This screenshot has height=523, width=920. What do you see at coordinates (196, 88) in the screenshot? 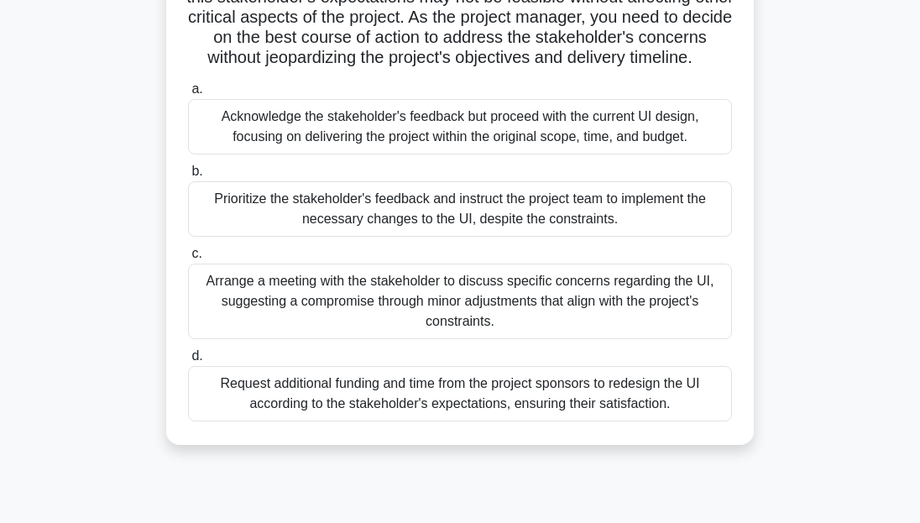
I see `span: a.` at bounding box center [196, 88].